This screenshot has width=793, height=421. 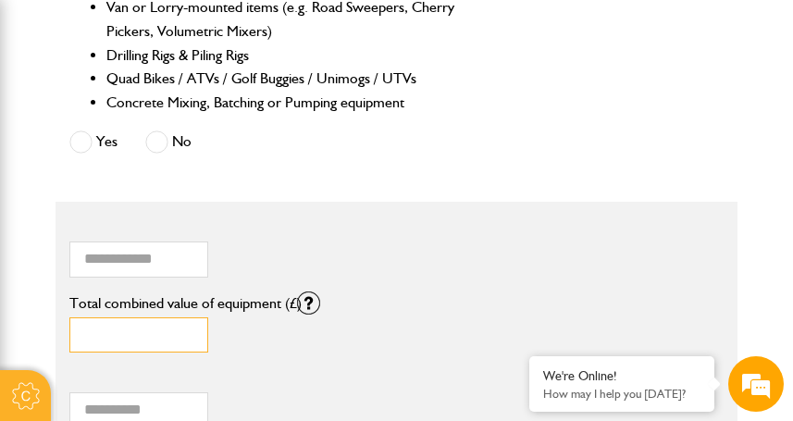 What do you see at coordinates (181, 246) in the screenshot?
I see `input: Enter your email address` at bounding box center [181, 246].